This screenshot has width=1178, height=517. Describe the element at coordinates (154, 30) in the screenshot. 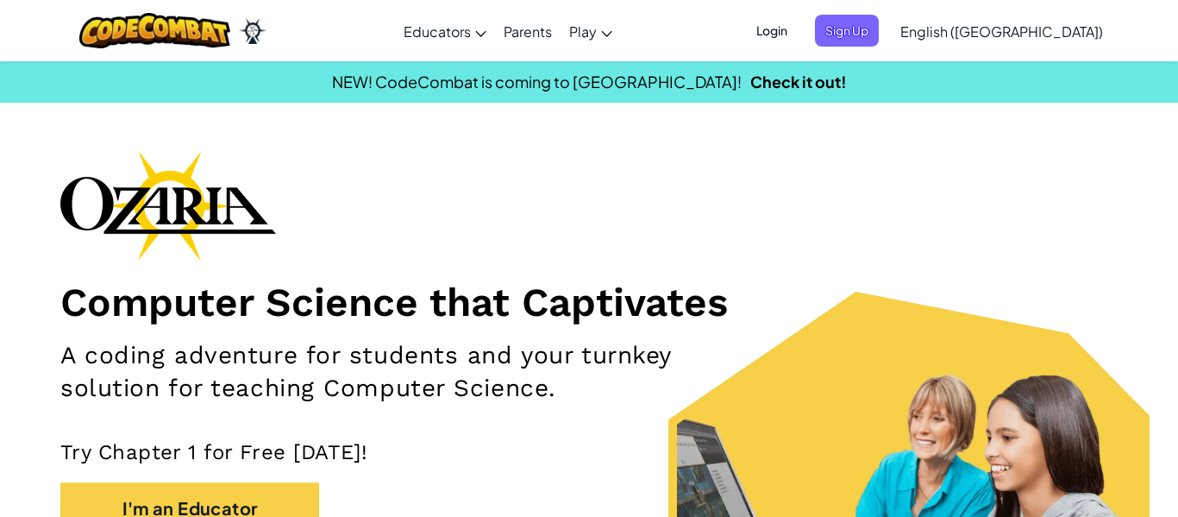

I see `img: CodeCombat logo` at that location.